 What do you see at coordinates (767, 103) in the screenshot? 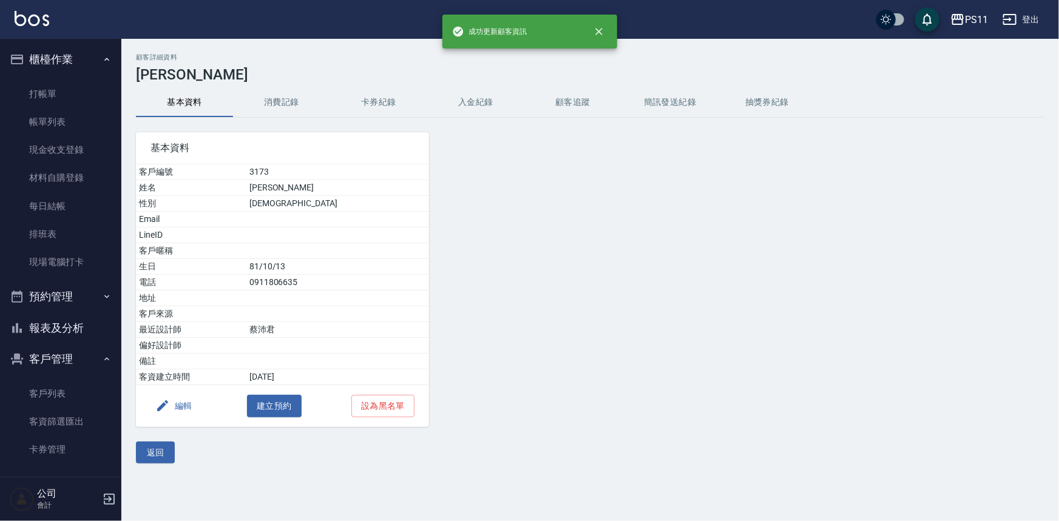
I see `button: 抽獎券紀錄` at bounding box center [767, 103].